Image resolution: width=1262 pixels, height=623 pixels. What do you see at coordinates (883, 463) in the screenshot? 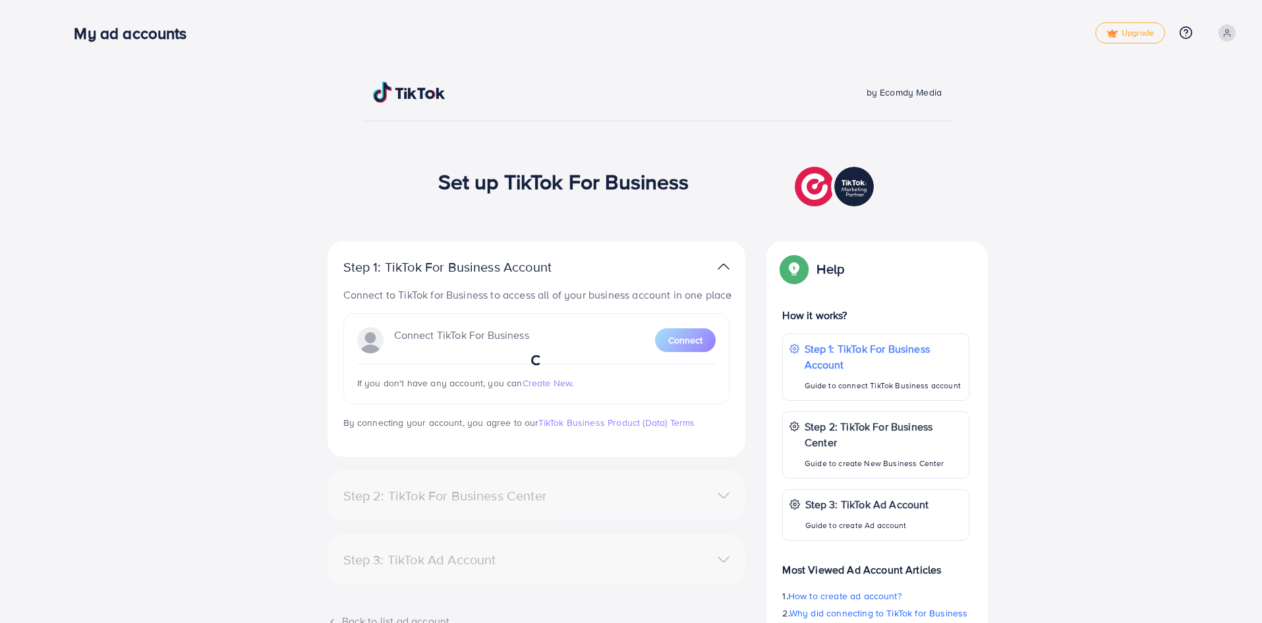
I see `p: Guide to create New Business Center` at bounding box center [883, 463].